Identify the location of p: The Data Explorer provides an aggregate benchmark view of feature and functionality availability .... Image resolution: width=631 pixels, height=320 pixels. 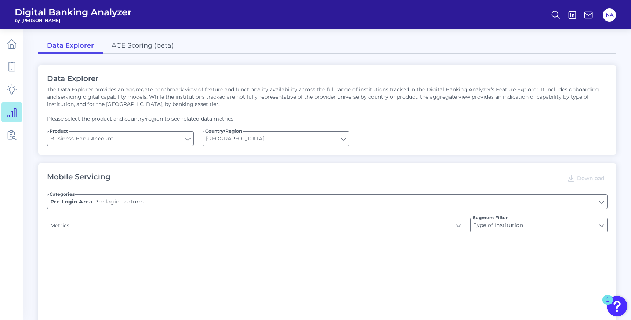
(327, 97).